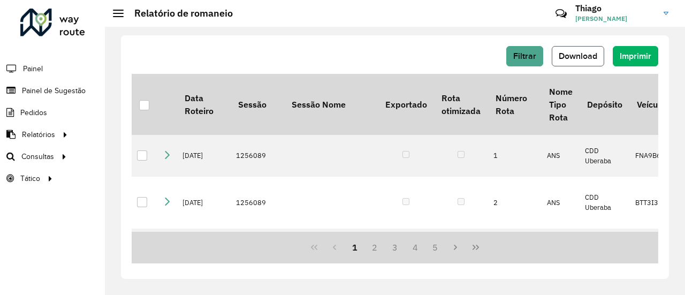 This screenshot has height=295, width=685. Describe the element at coordinates (355, 247) in the screenshot. I see `button: 1` at that location.